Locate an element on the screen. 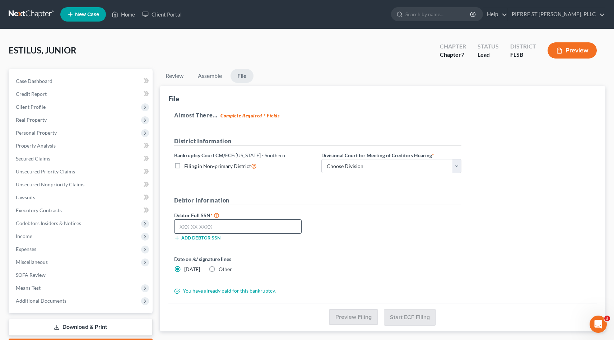 The image size is (614, 340). label: Divisional Court for Meeting of Creditors Hearing is located at coordinates (378, 155).